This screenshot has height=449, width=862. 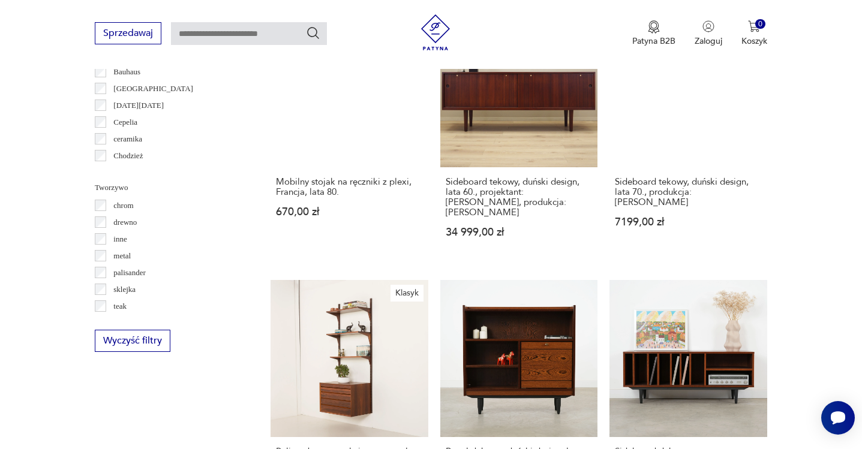 I want to click on p: Patyna B2B, so click(x=654, y=41).